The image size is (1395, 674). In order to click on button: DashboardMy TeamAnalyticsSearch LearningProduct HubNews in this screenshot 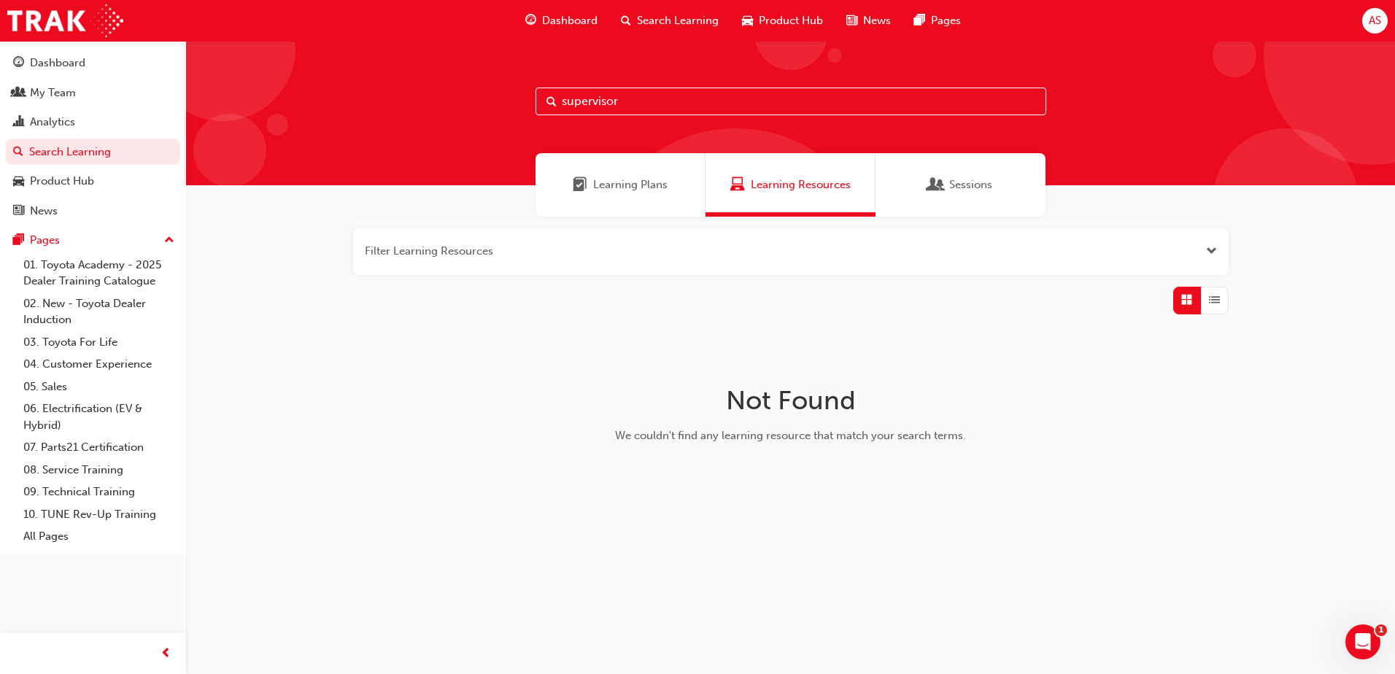, I will do `click(93, 136)`.